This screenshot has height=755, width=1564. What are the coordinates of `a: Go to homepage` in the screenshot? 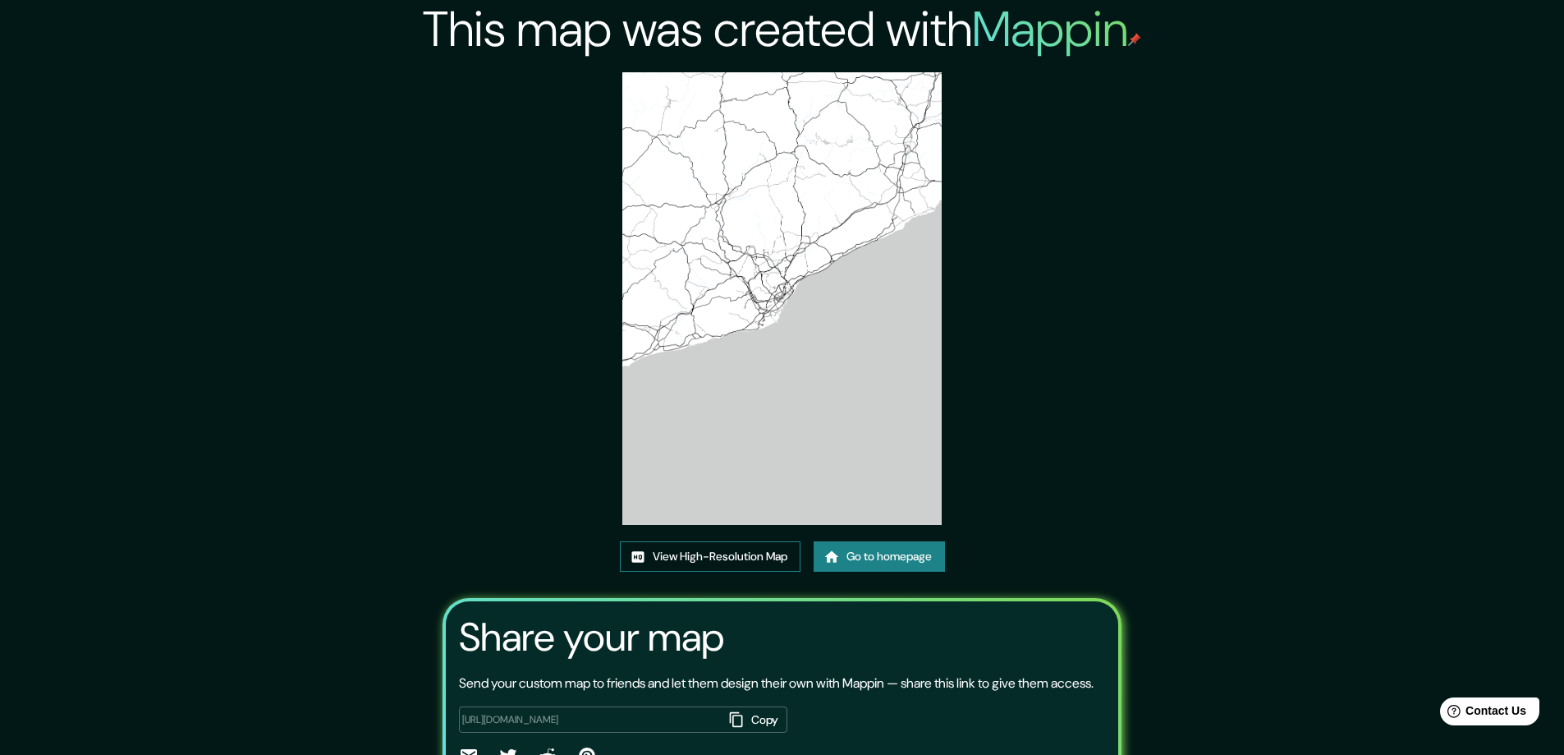 It's located at (880, 556).